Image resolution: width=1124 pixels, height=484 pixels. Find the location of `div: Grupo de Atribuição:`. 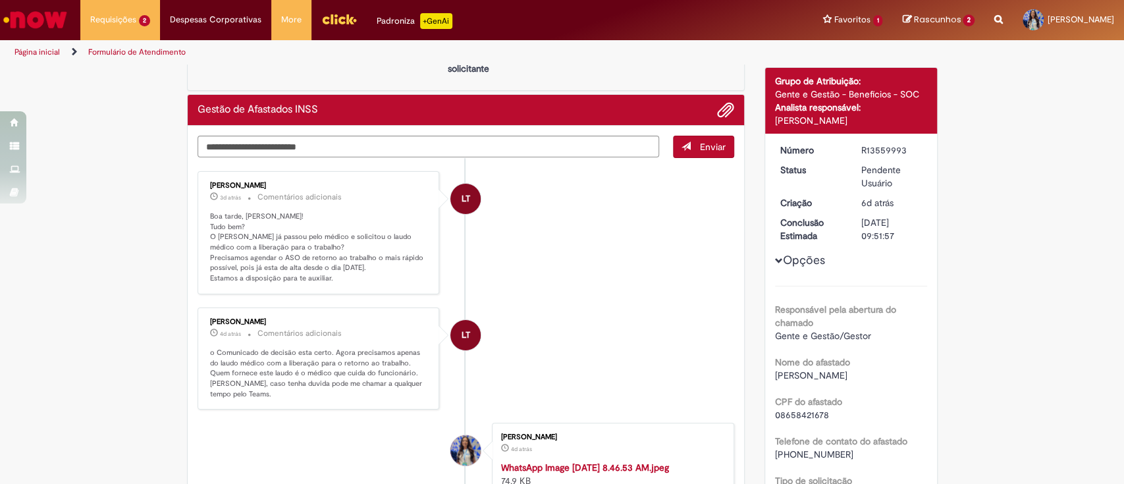

div: Grupo de Atribuição: is located at coordinates (851, 81).